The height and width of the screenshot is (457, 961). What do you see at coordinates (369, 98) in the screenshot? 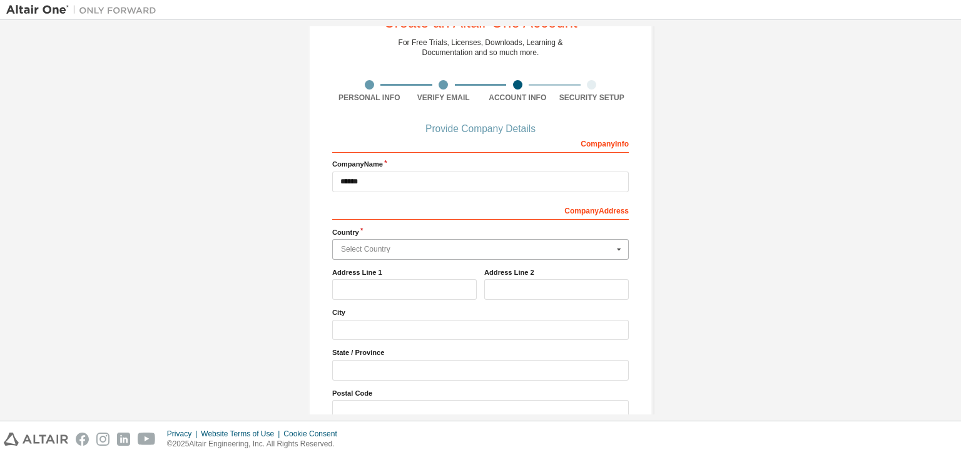
I see `div: Personal Info` at bounding box center [369, 98].